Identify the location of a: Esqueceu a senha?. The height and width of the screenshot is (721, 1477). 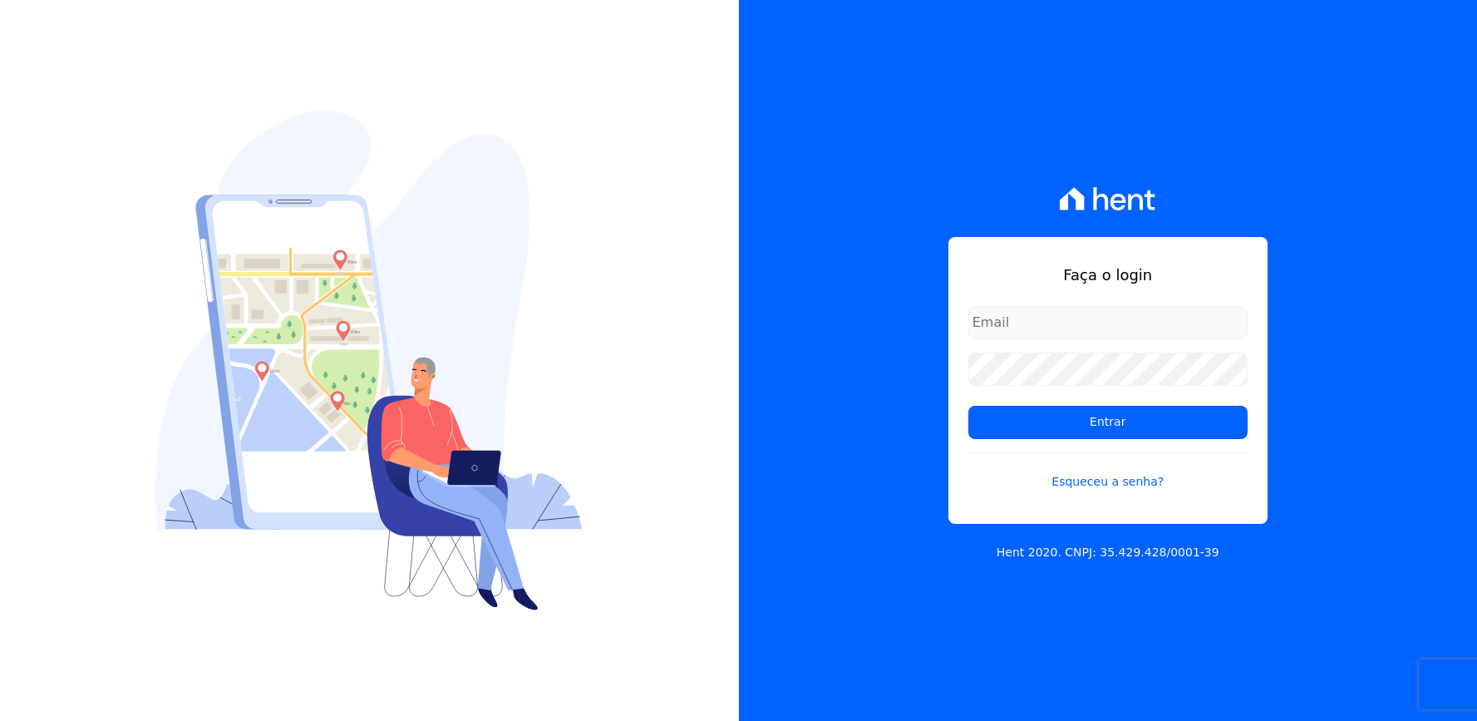
(1108, 471).